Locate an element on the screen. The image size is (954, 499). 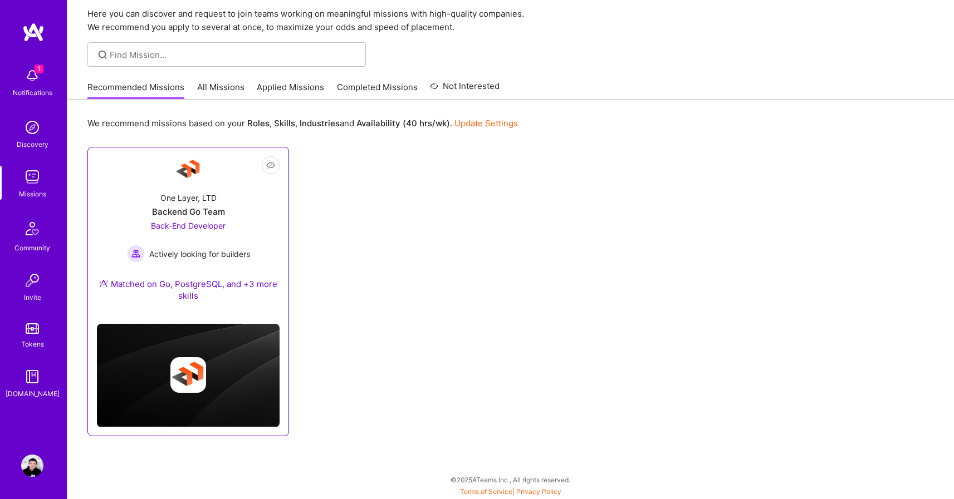
div: Tokens is located at coordinates (32, 344).